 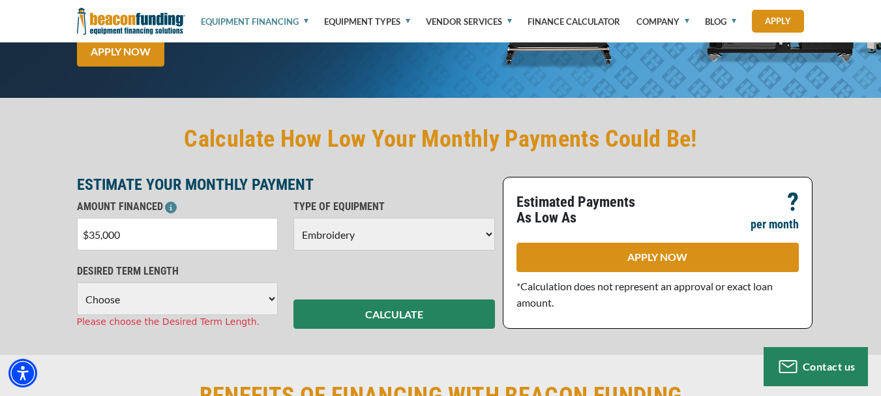 What do you see at coordinates (829, 366) in the screenshot?
I see `span: Contact us` at bounding box center [829, 366].